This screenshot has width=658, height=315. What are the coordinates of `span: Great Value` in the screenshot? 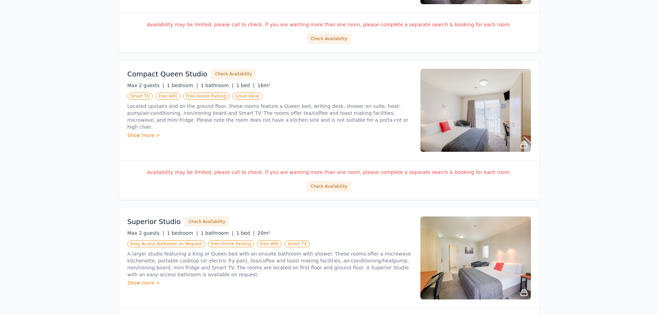 It's located at (247, 96).